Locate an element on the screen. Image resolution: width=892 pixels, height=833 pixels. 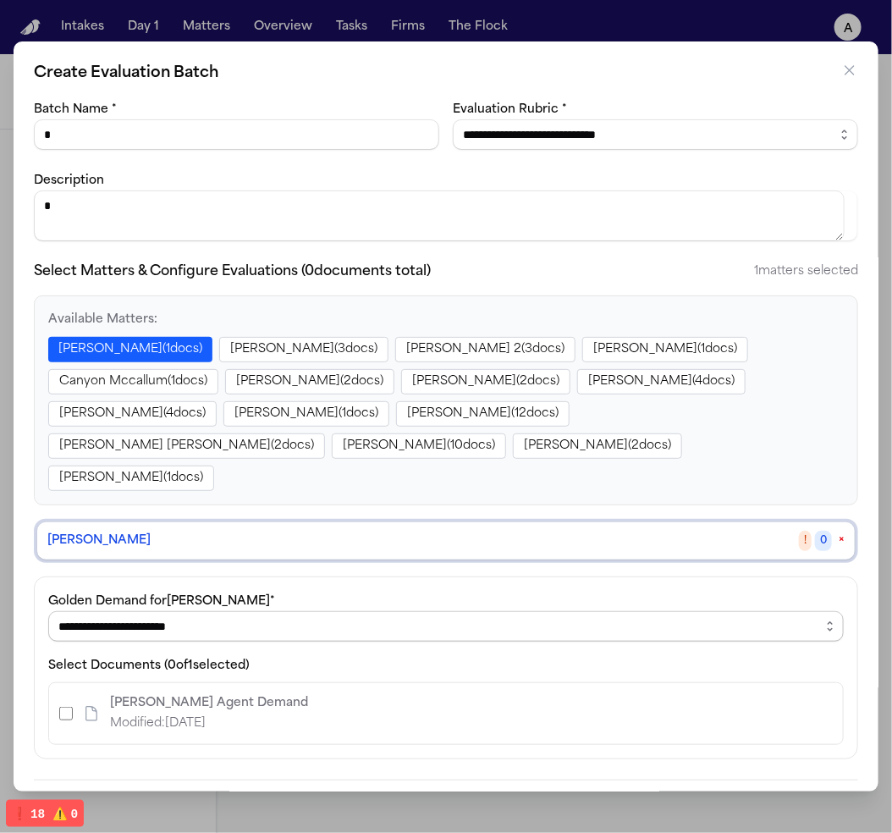
p: 1 matters selected is located at coordinates (806, 272).